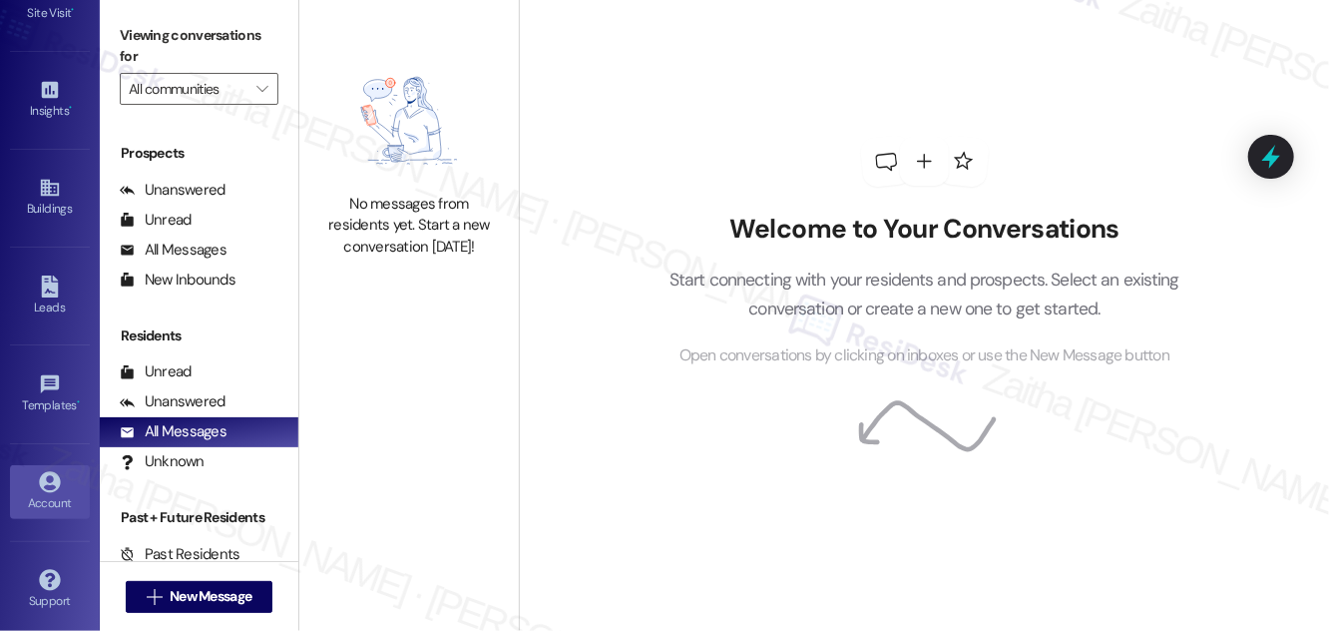 Image resolution: width=1329 pixels, height=631 pixels. Describe the element at coordinates (50, 492) in the screenshot. I see `a: Account` at that location.